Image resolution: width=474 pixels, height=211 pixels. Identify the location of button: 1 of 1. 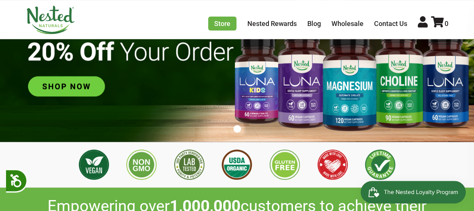
(237, 129).